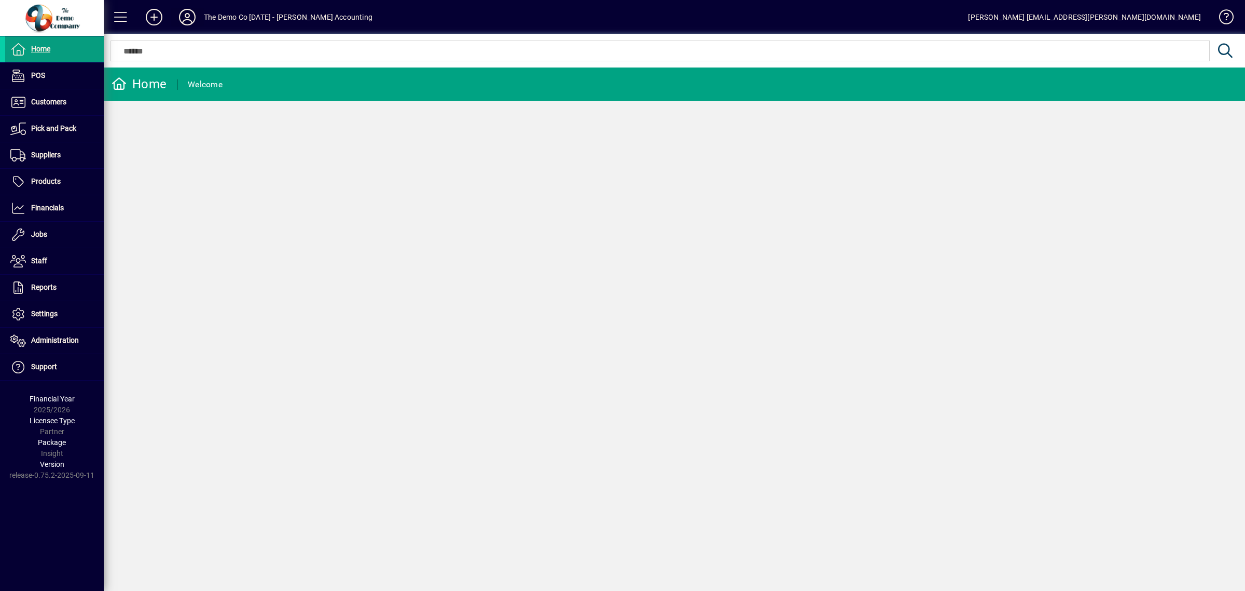  What do you see at coordinates (54, 261) in the screenshot?
I see `a: Staff` at bounding box center [54, 261].